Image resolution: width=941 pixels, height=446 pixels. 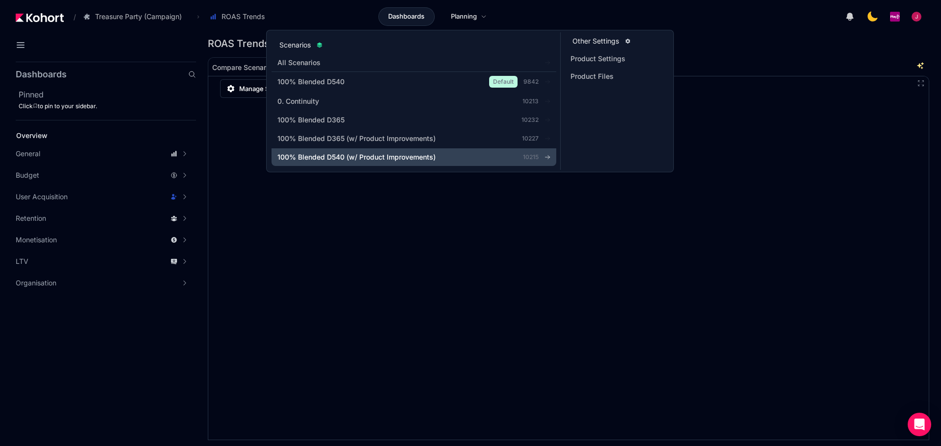 I want to click on span: 10215, so click(x=531, y=157).